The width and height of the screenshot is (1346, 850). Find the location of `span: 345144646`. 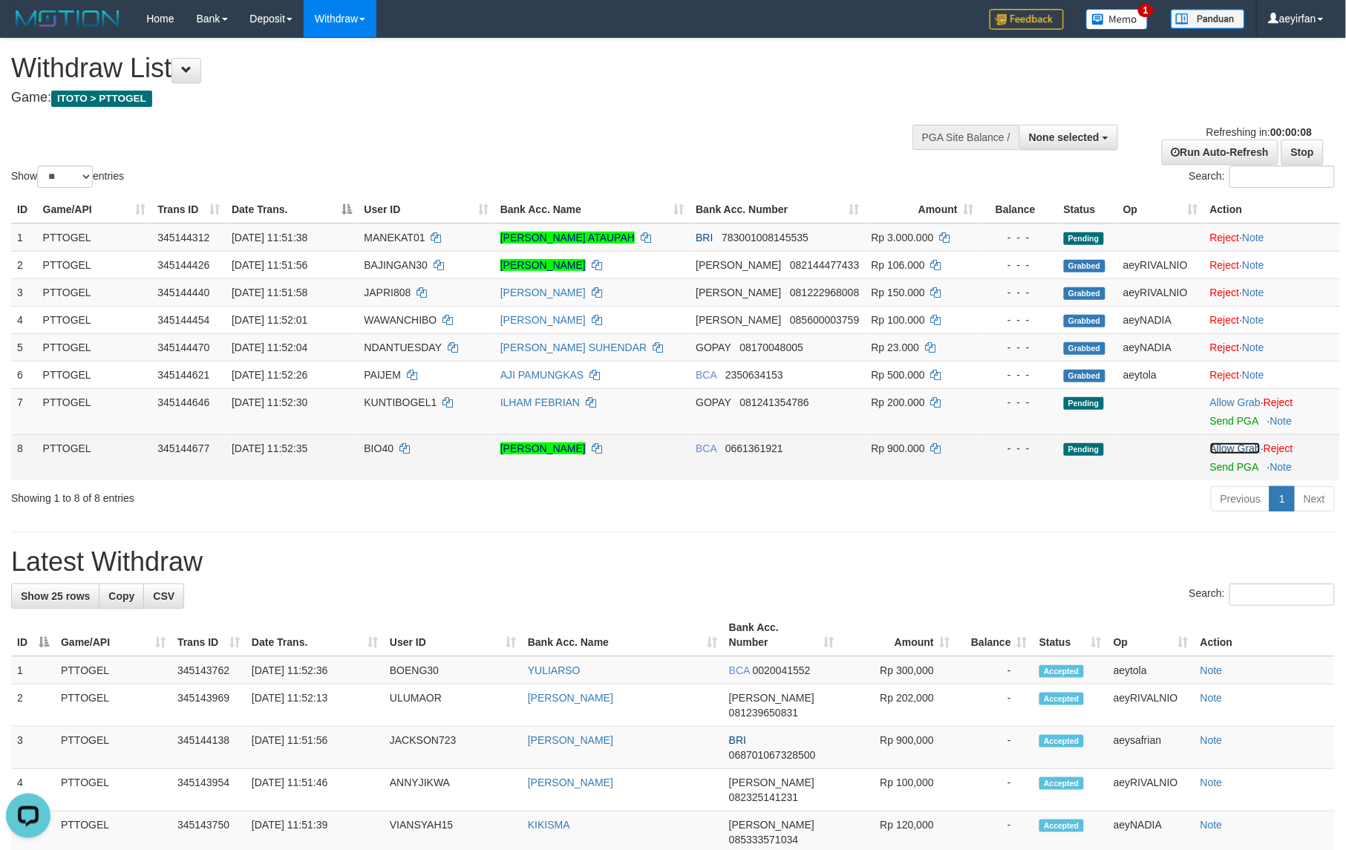

span: 345144646 is located at coordinates (183, 402).